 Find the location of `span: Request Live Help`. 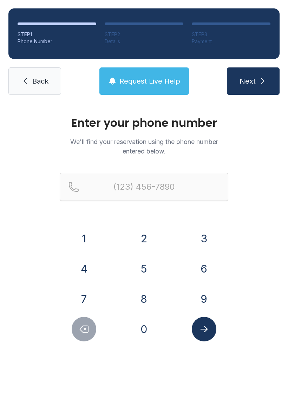

span: Request Live Help is located at coordinates (150, 81).